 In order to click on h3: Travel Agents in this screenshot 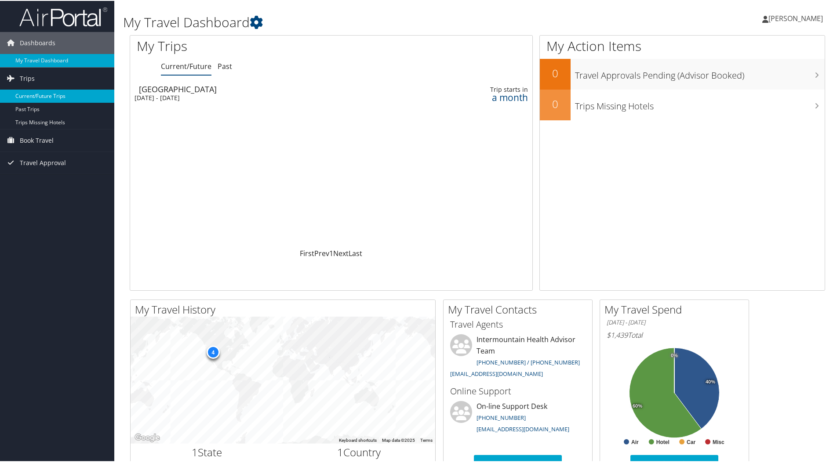, I will do `click(518, 324)`.